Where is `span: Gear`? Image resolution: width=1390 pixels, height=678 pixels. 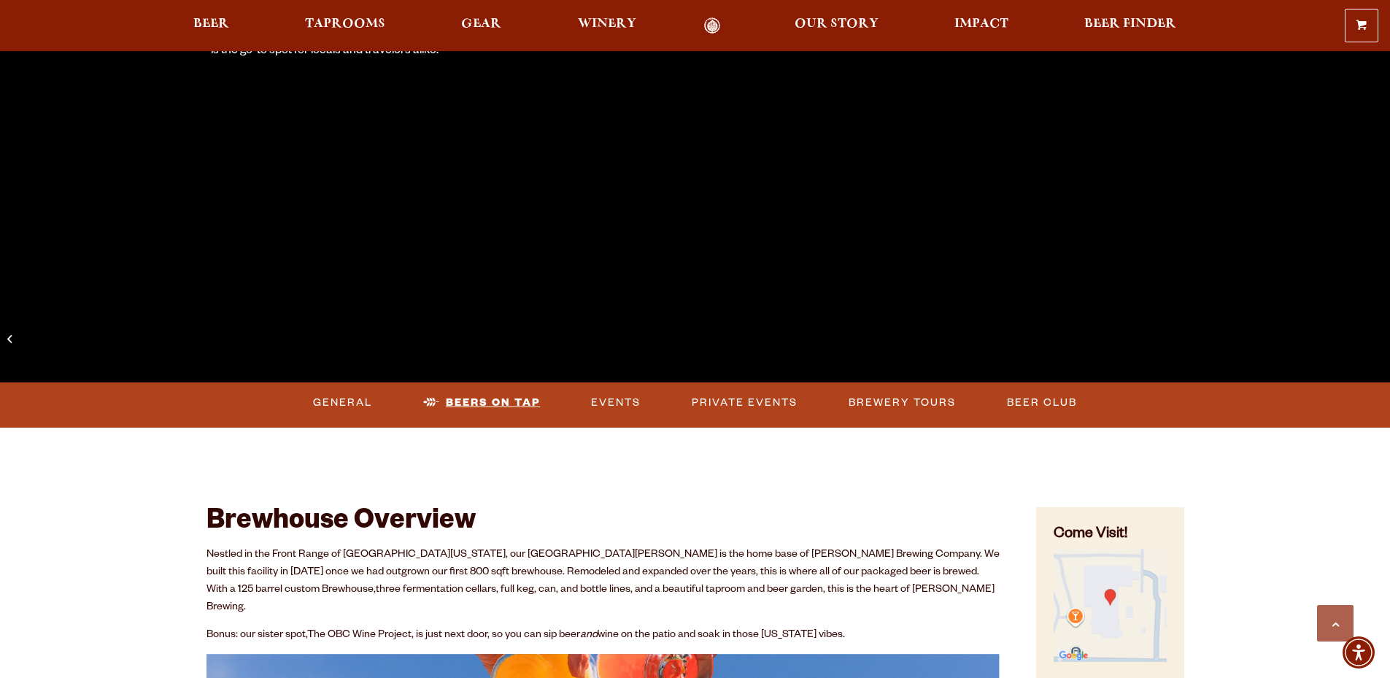 span: Gear is located at coordinates (481, 24).